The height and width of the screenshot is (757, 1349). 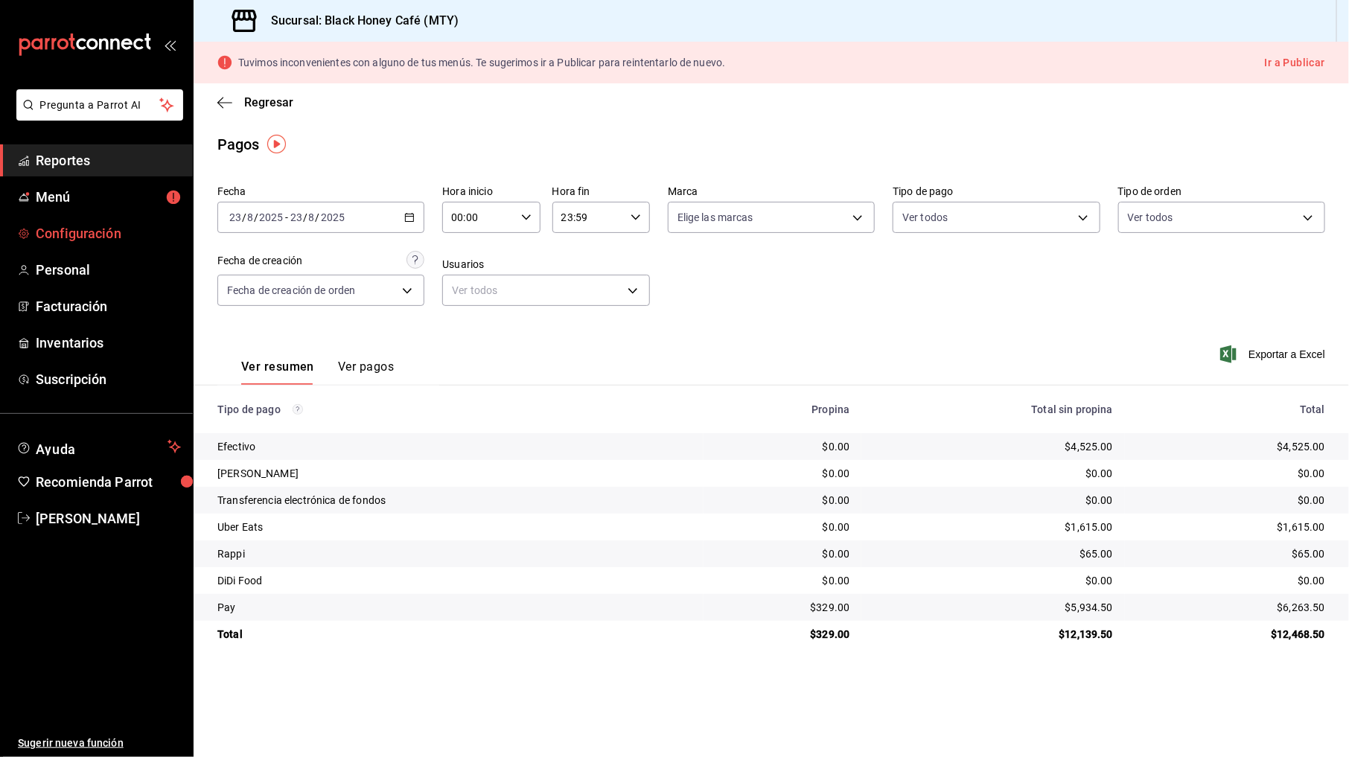 What do you see at coordinates (298, 409) in the screenshot?
I see `svg: Los pagos realizados con Pay y otras terminales son montos brutos.` at bounding box center [298, 409].